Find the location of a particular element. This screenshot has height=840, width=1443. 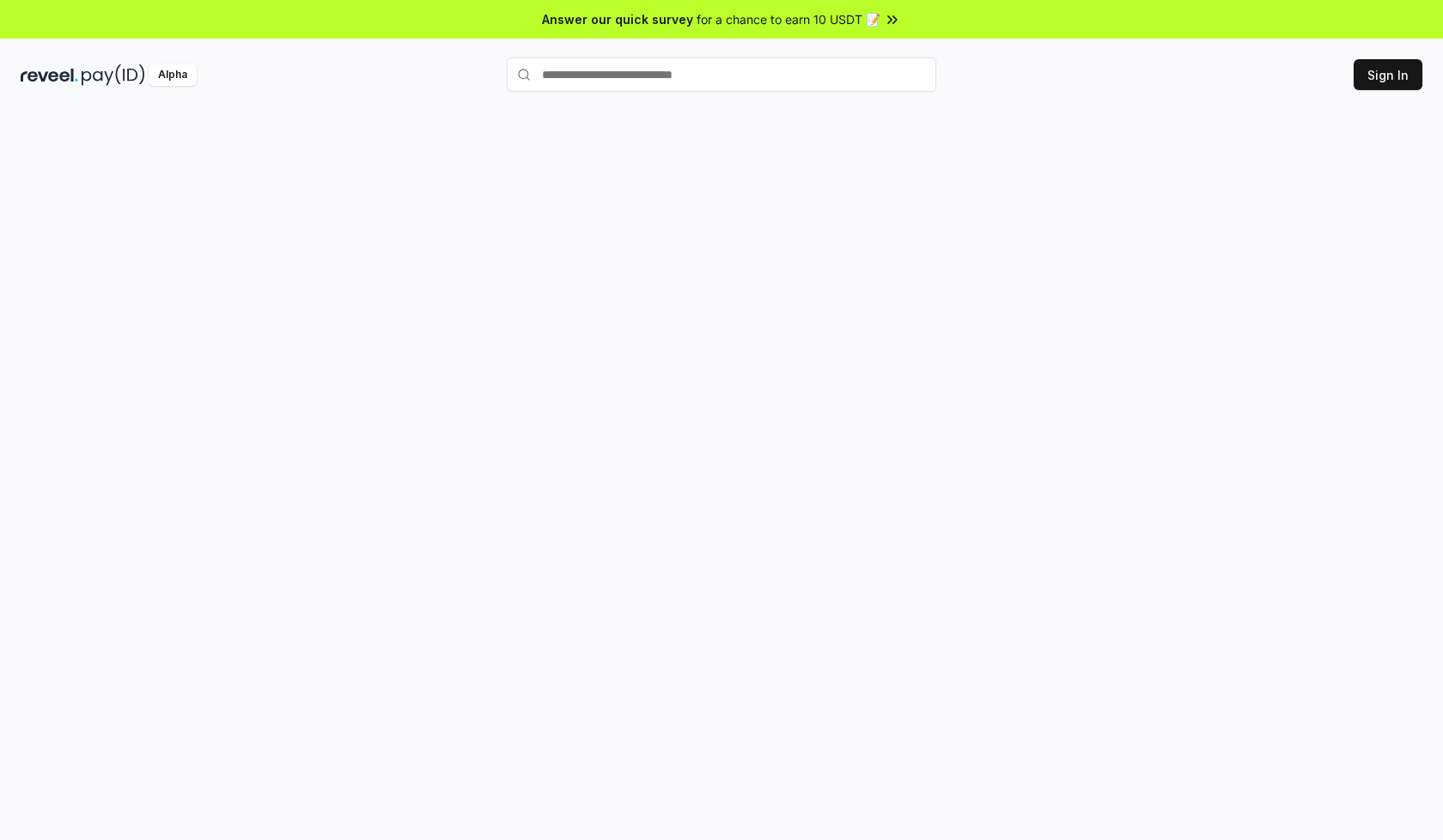

span: Answer our quick survey is located at coordinates (618, 19).